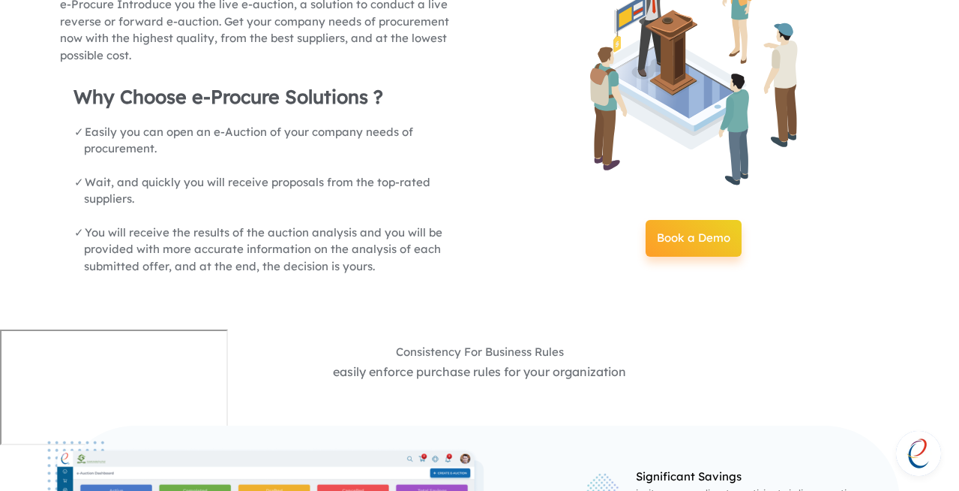 This screenshot has width=959, height=491. What do you see at coordinates (757, 476) in the screenshot?
I see `h4: Significant Savings` at bounding box center [757, 476].